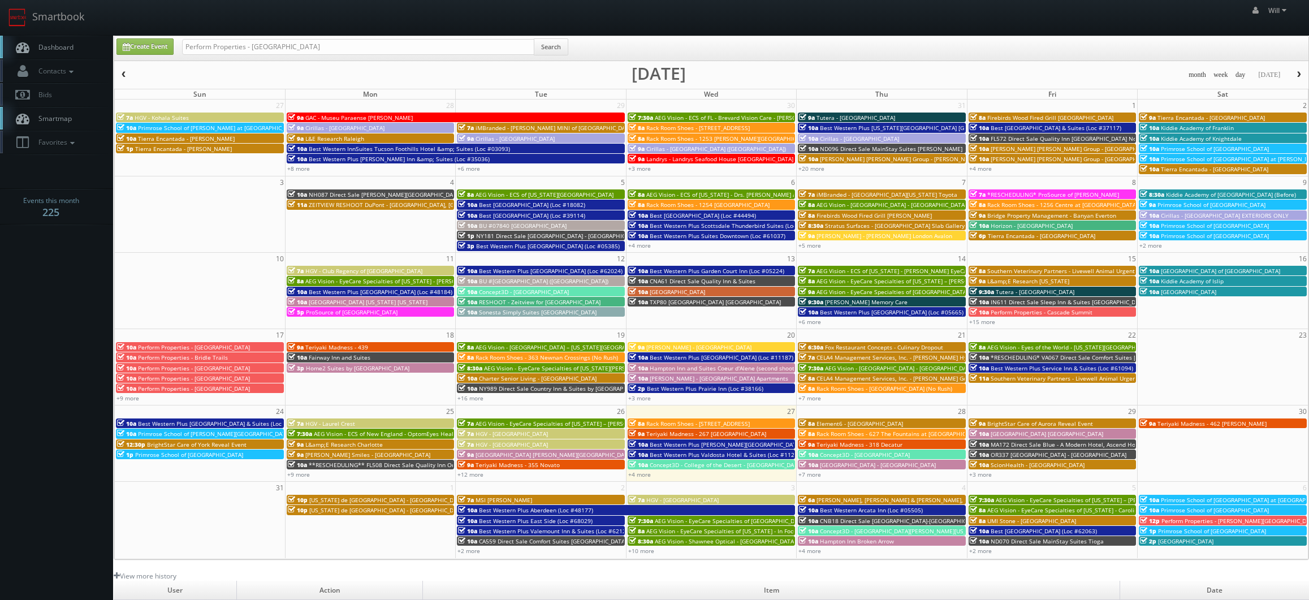  What do you see at coordinates (466, 246) in the screenshot?
I see `span: 3p` at bounding box center [466, 246].